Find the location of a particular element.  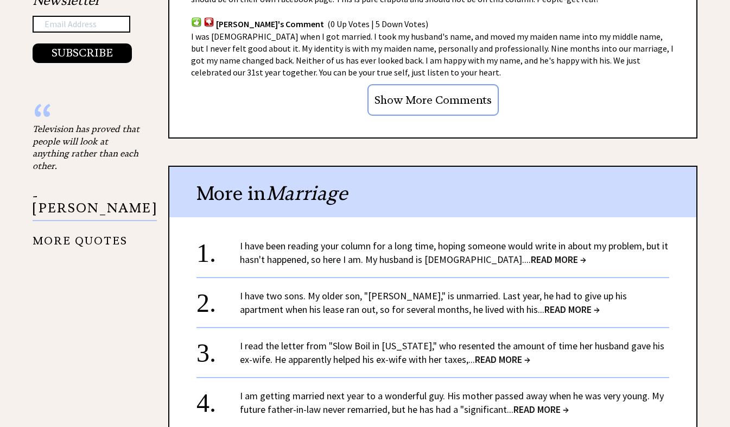

div: 2. is located at coordinates (218, 299).